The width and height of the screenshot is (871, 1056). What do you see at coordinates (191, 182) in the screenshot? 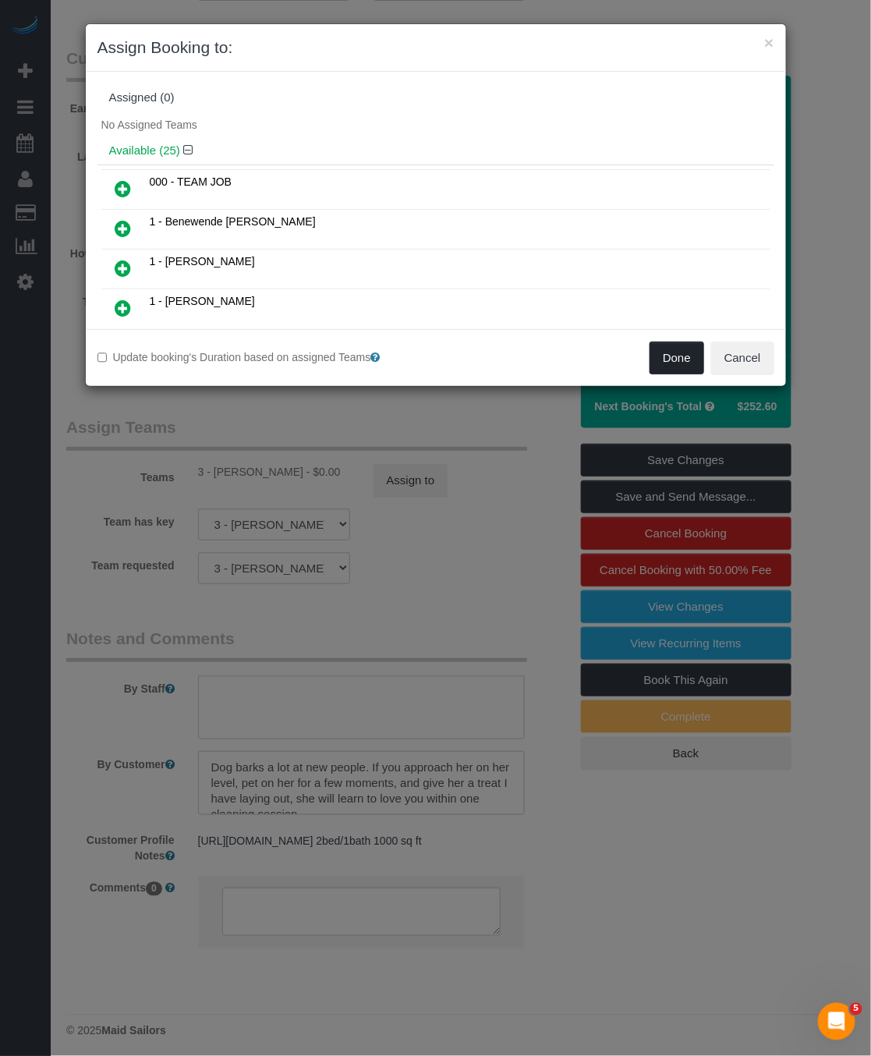
I see `span: 000 - TEAM JOB` at bounding box center [191, 182].